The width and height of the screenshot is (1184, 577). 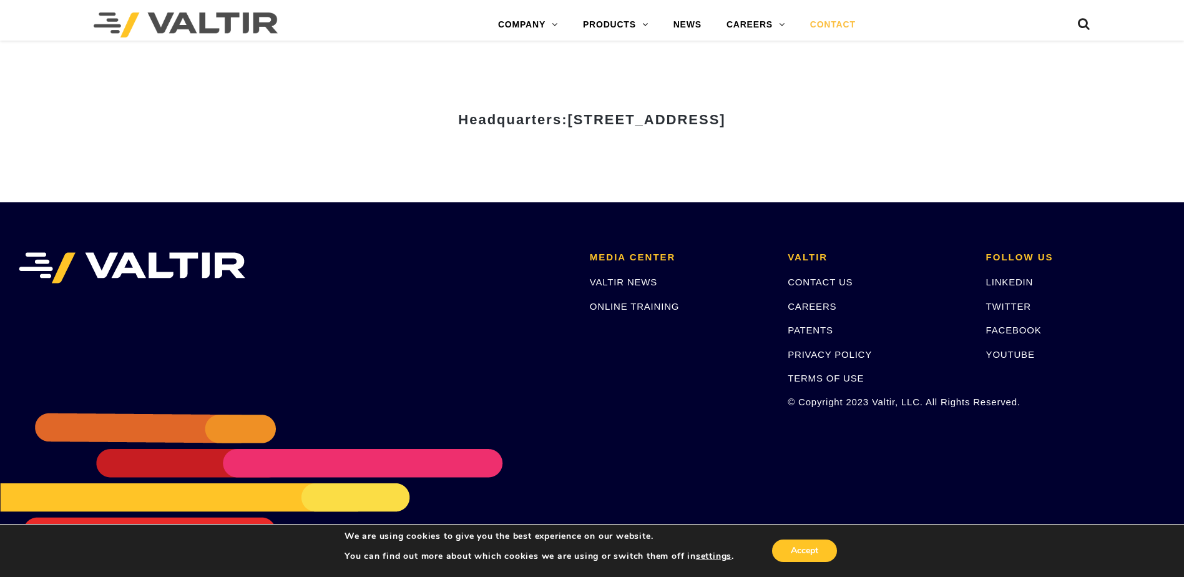 What do you see at coordinates (132, 268) in the screenshot?
I see `img: VALTIR` at bounding box center [132, 268].